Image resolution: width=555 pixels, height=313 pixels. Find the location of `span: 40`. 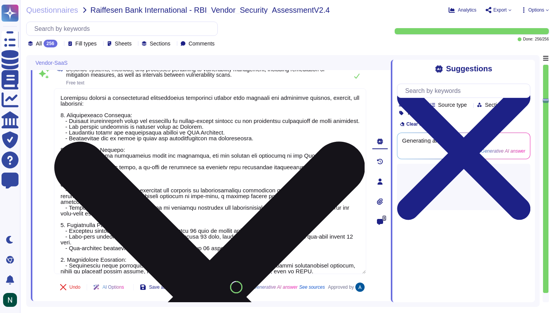

span: 40 is located at coordinates (59, 69).